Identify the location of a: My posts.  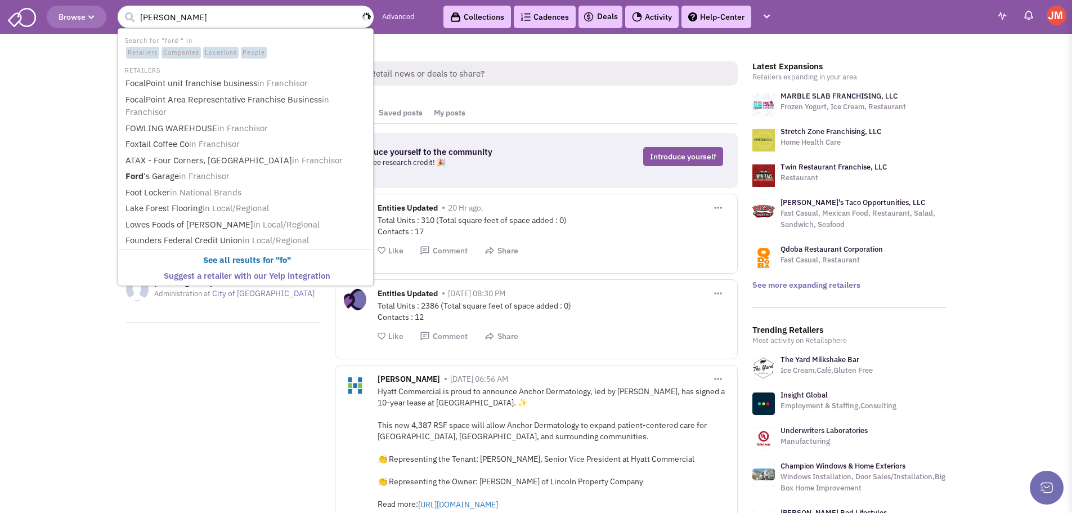
(450, 113).